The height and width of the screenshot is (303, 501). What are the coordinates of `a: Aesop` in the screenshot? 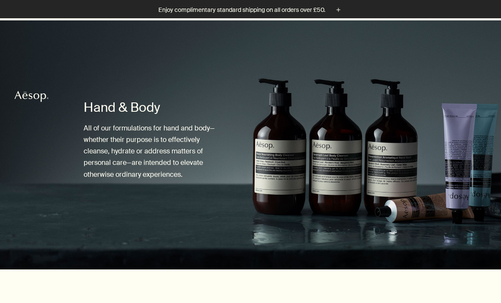 It's located at (31, 97).